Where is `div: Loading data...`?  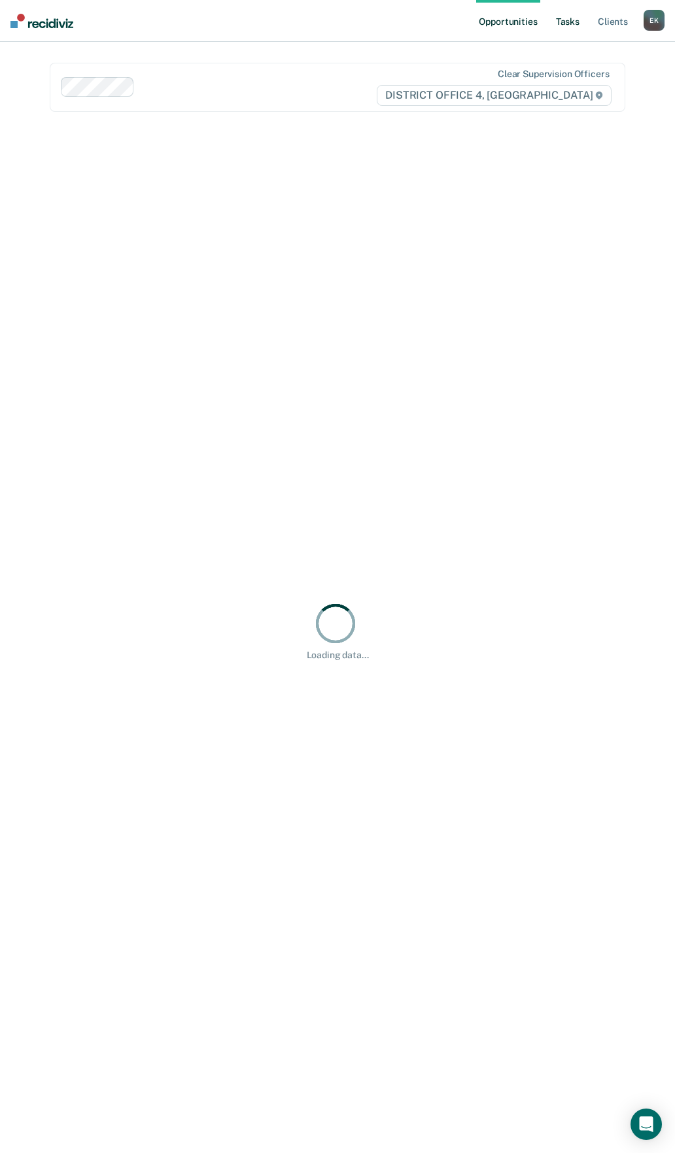
div: Loading data... is located at coordinates (337, 655).